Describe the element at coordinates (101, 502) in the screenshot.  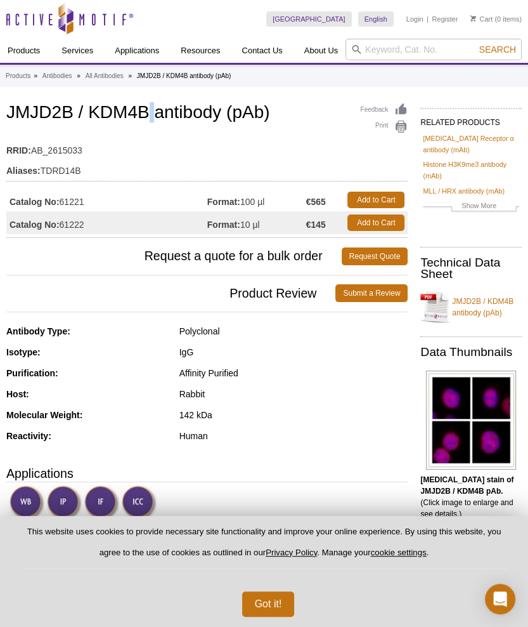
I see `img: Immunofluorescence Validated` at that location.